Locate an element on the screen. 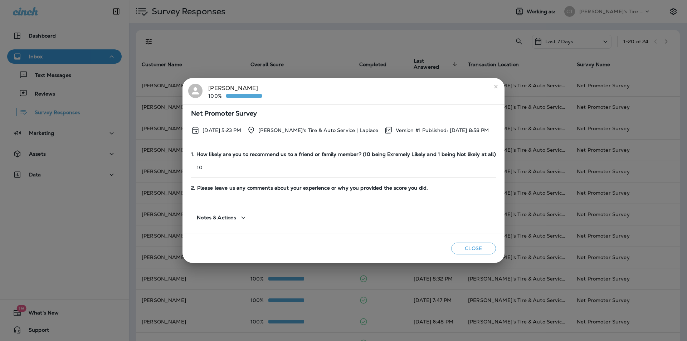 The height and width of the screenshot is (341, 687). span: Net Promoter Survey is located at coordinates (343, 113).